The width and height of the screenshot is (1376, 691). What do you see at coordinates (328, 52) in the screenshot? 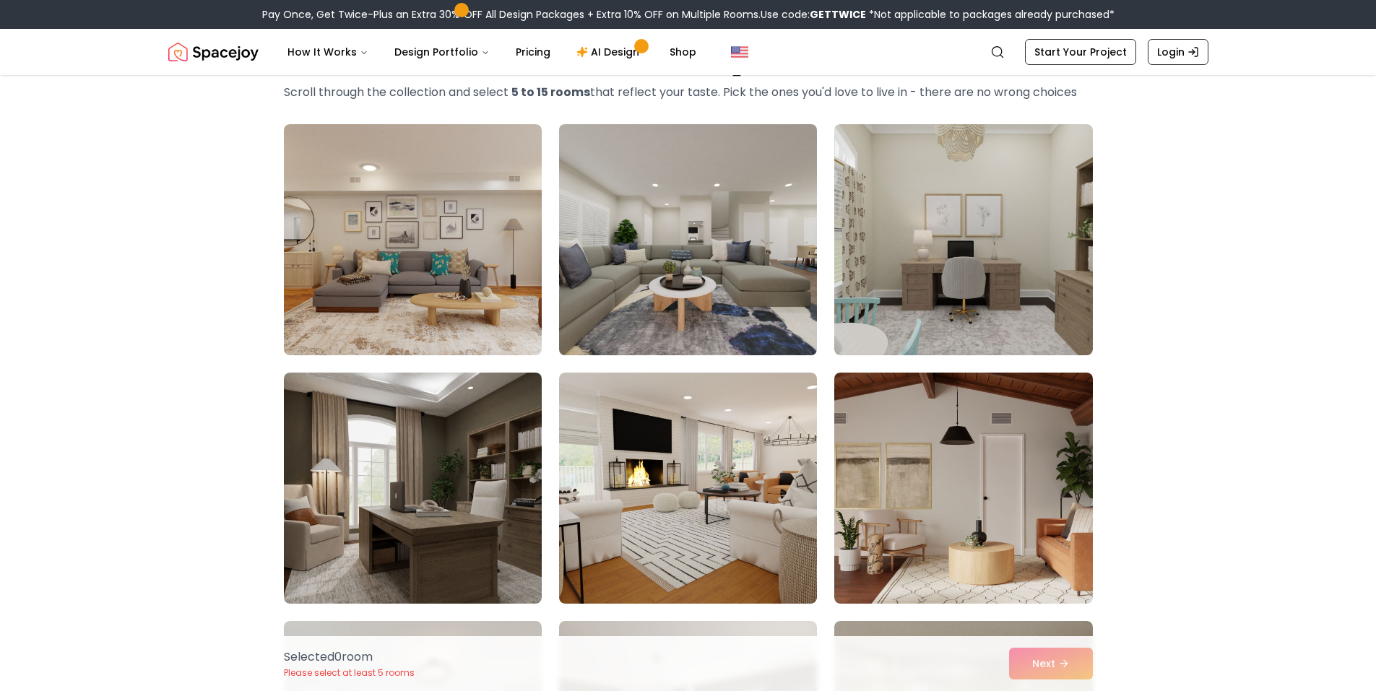
I see `button: How It Works` at bounding box center [328, 52].